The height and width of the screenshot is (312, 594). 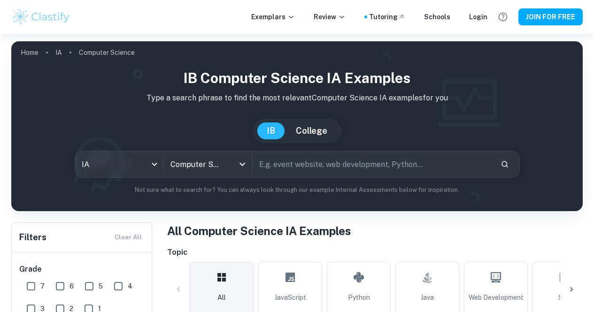 What do you see at coordinates (33, 238) in the screenshot?
I see `h6: Filters` at bounding box center [33, 238].